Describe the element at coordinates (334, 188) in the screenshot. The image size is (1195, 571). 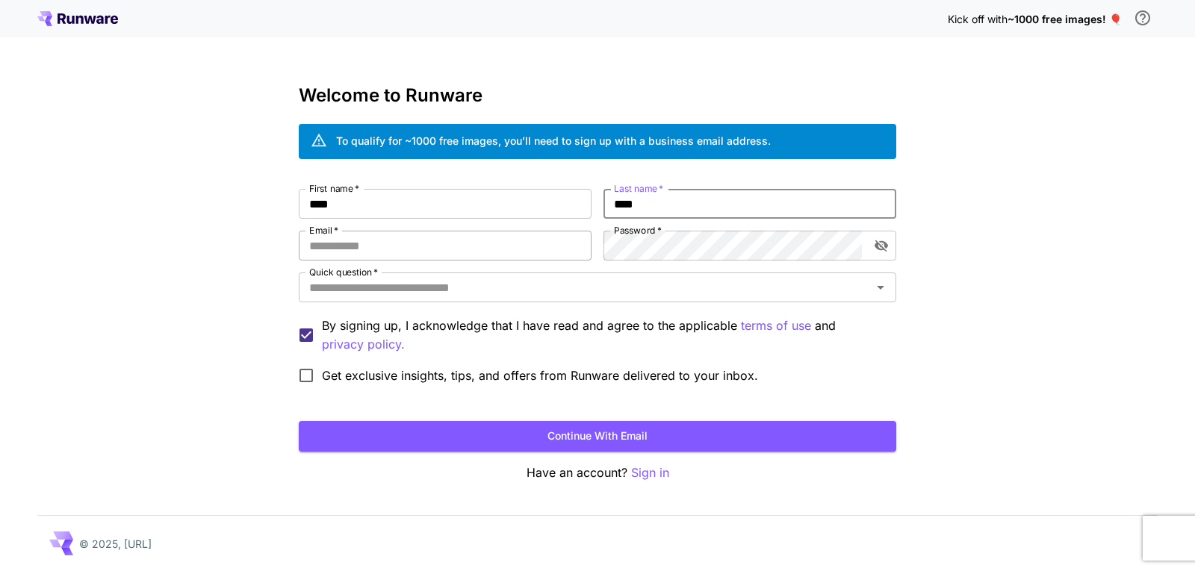
I see `label: First name` at that location.